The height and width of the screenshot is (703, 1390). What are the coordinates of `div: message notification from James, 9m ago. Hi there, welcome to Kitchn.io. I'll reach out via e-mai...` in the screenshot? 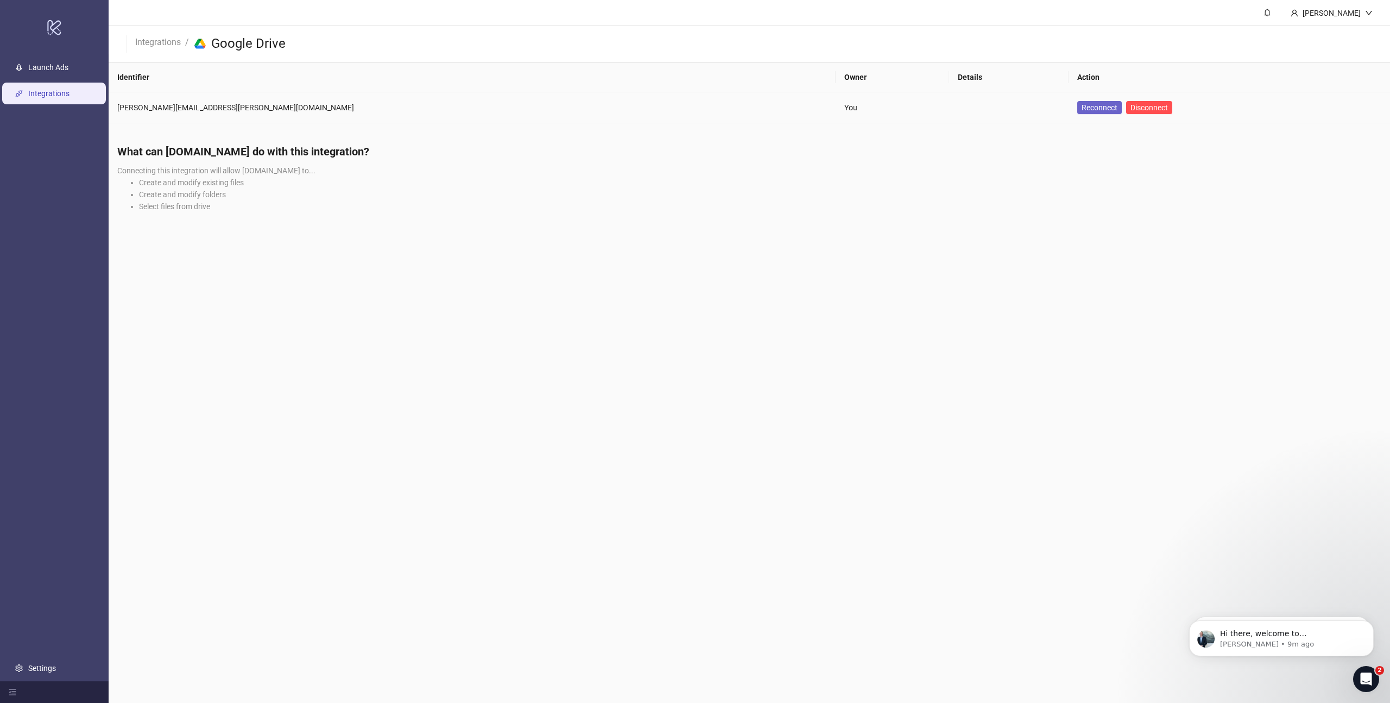 It's located at (109, 41).